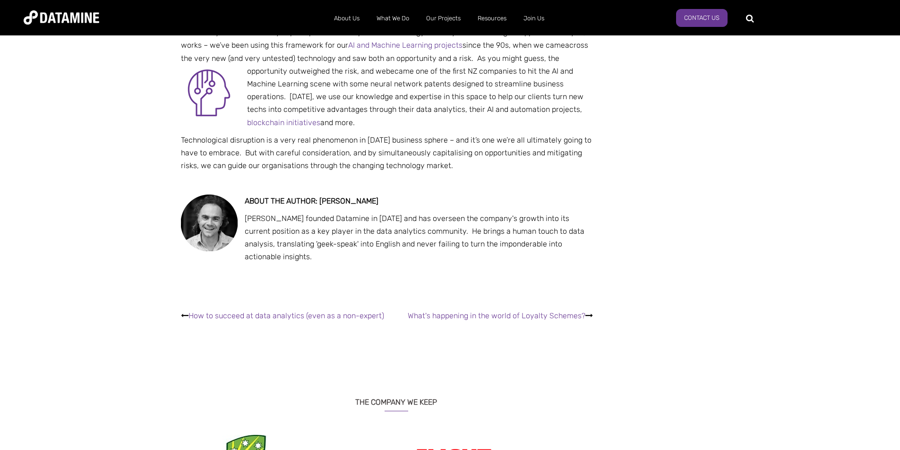  I want to click on a: Resources, so click(492, 18).